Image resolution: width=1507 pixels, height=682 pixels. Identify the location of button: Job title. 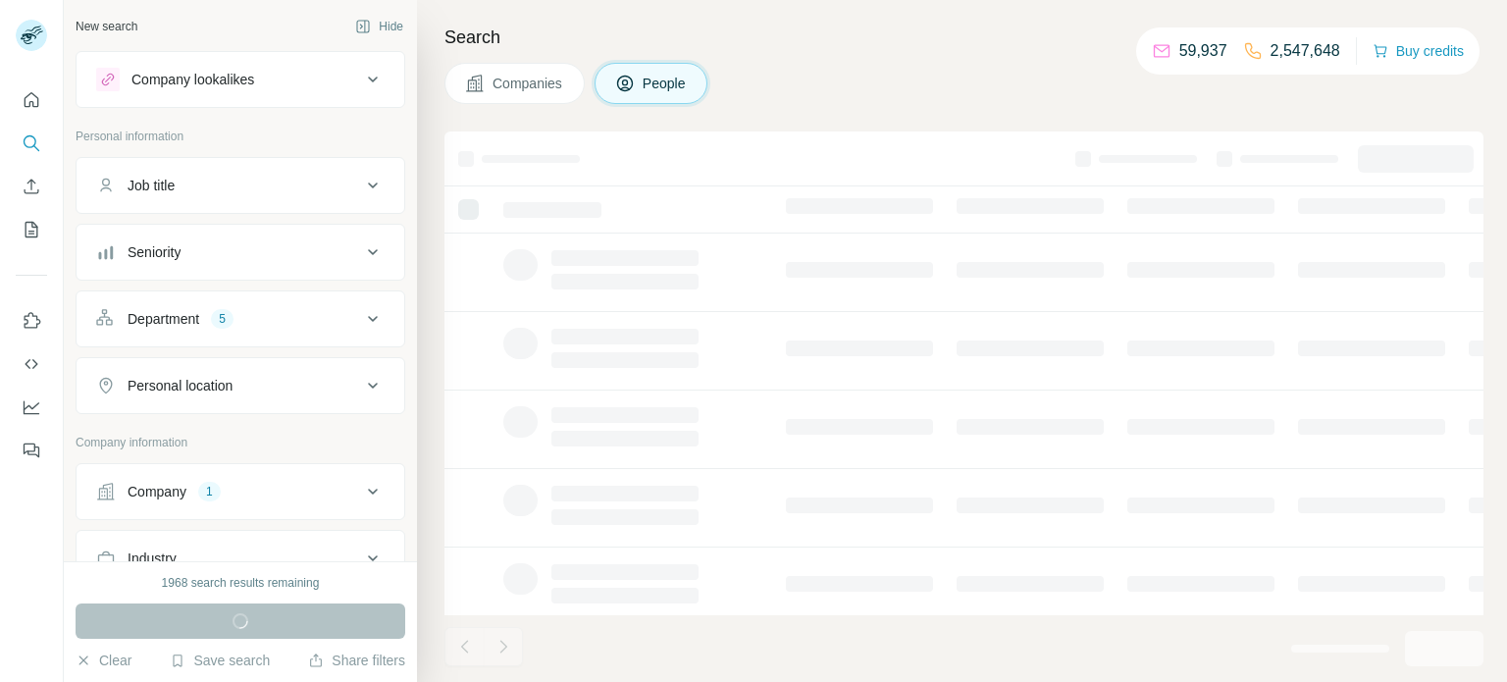
(240, 185).